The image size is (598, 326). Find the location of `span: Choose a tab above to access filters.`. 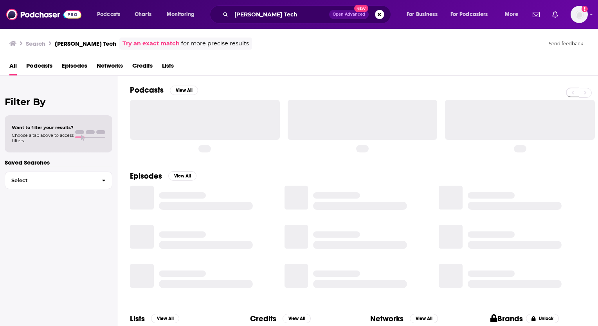

span: Choose a tab above to access filters. is located at coordinates (43, 138).